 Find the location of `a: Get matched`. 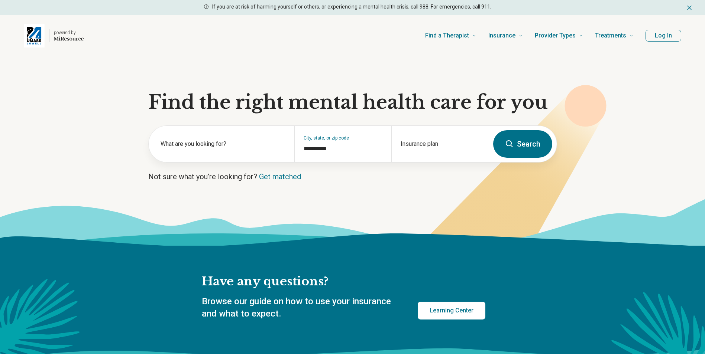

a: Get matched is located at coordinates (280, 177).